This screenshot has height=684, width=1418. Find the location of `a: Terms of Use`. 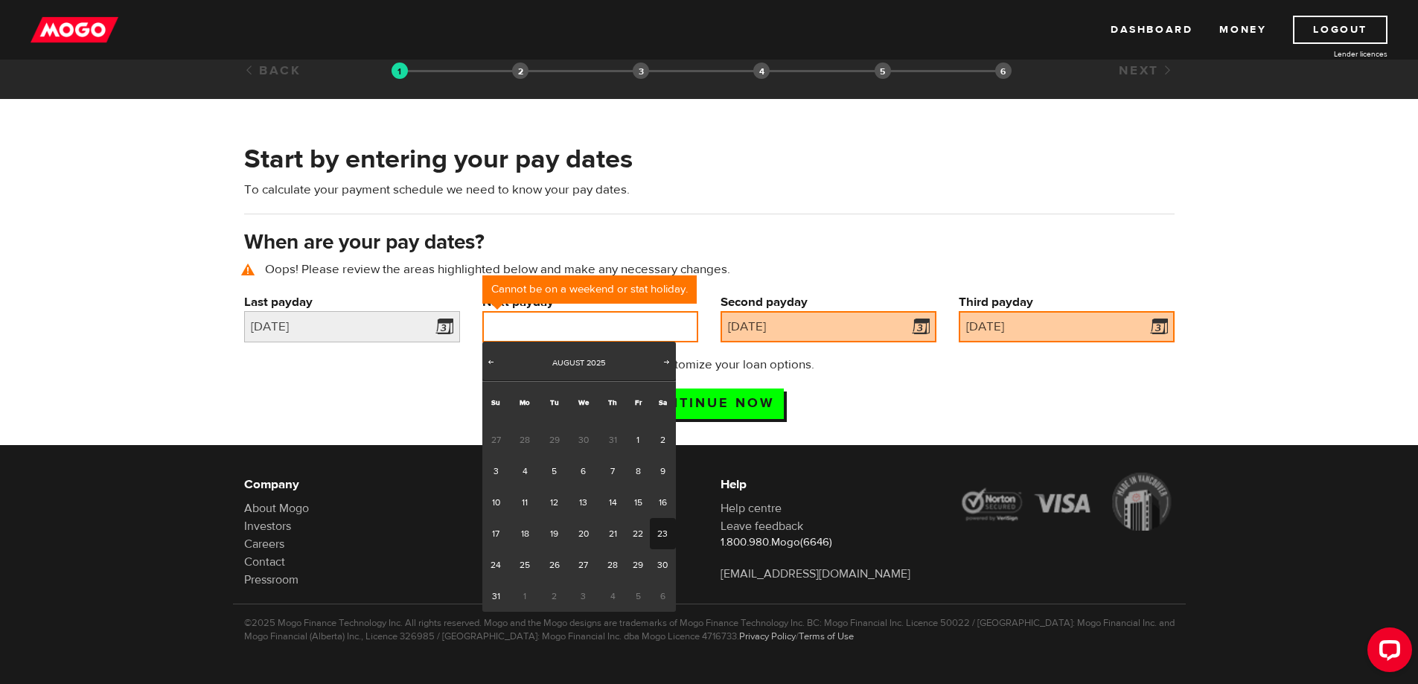

a: Terms of Use is located at coordinates (826, 636).